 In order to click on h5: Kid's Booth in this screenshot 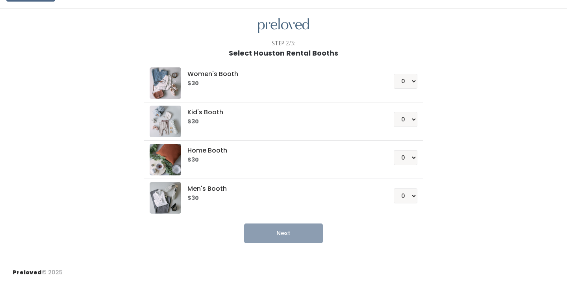, I will do `click(281, 112)`.